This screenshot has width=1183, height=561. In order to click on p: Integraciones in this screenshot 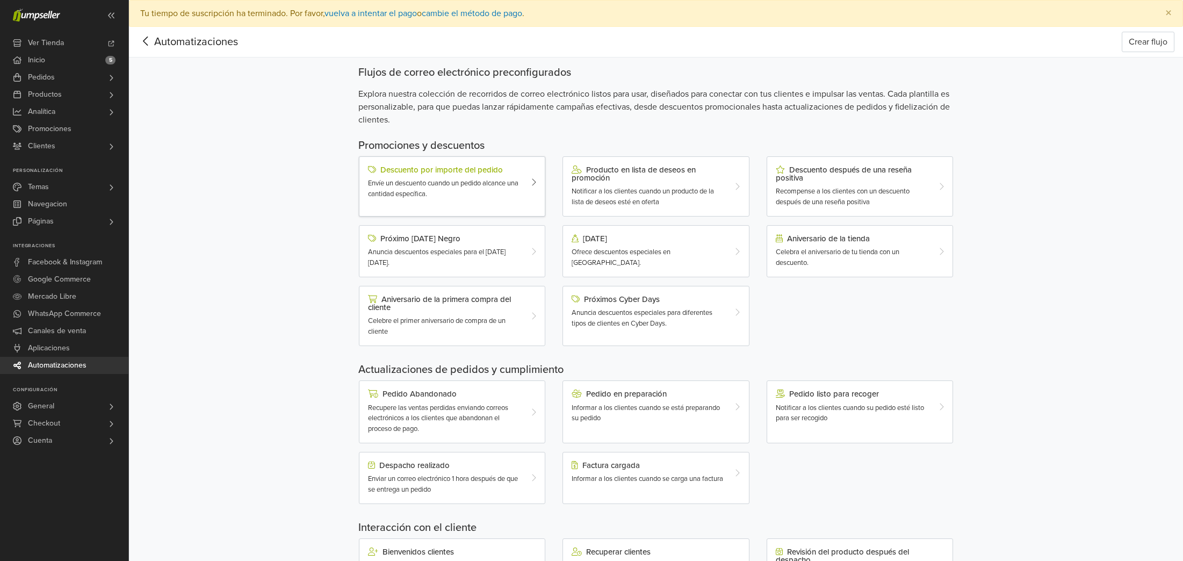, I will do `click(70, 246)`.